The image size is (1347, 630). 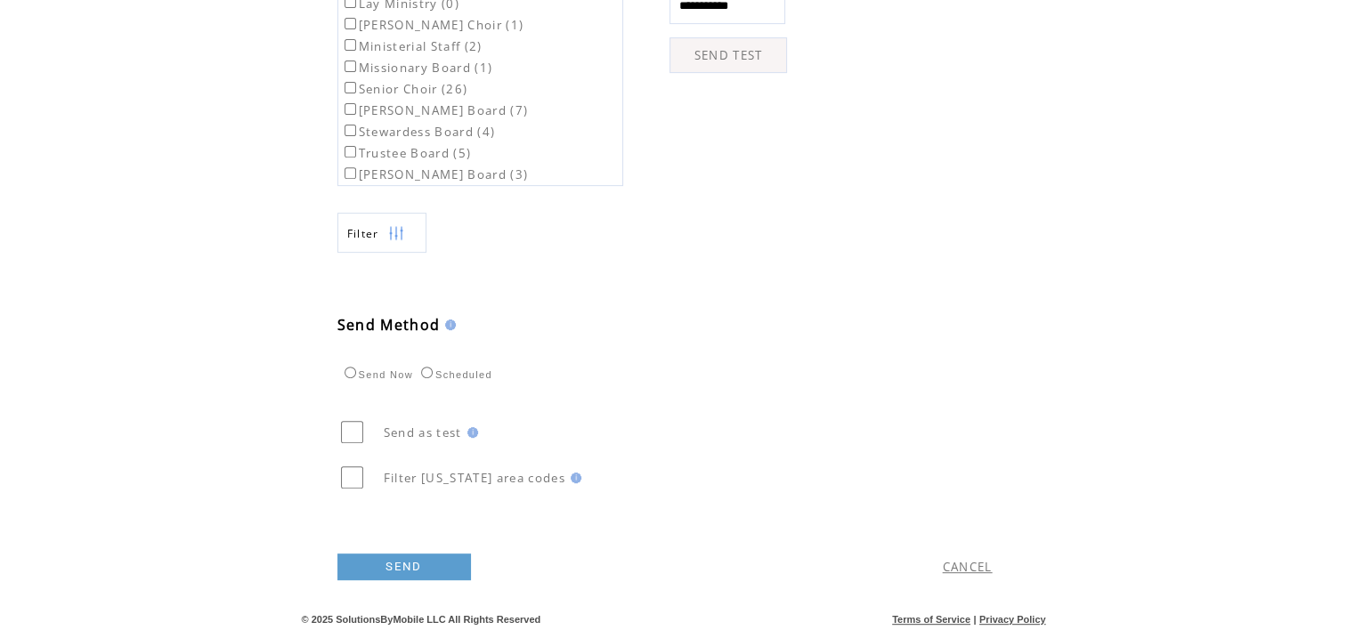 I want to click on input: Senior Choir (26), so click(x=350, y=87).